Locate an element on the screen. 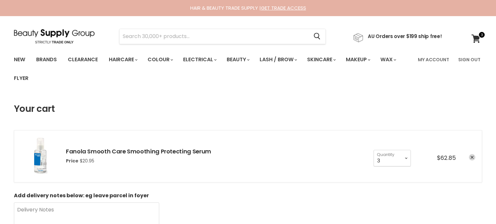  a: remove Fanola Smooth Care Smoothing Protecting Serum is located at coordinates (472, 157).